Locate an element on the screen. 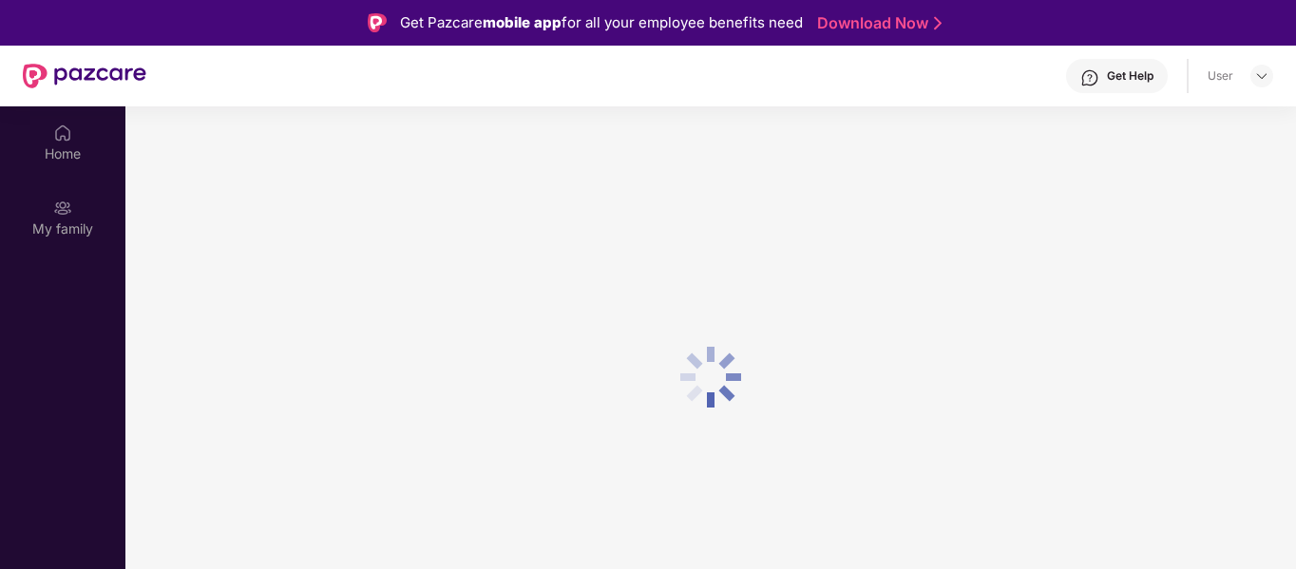  div: Get Pazcare for all your employee benefits need is located at coordinates (602, 23).